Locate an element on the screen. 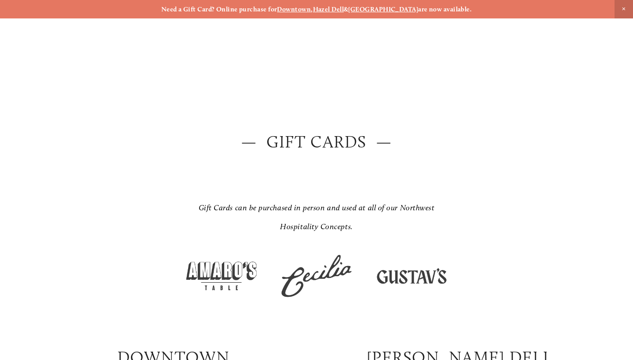 The image size is (633, 360). strong: Downtown is located at coordinates (294, 9).